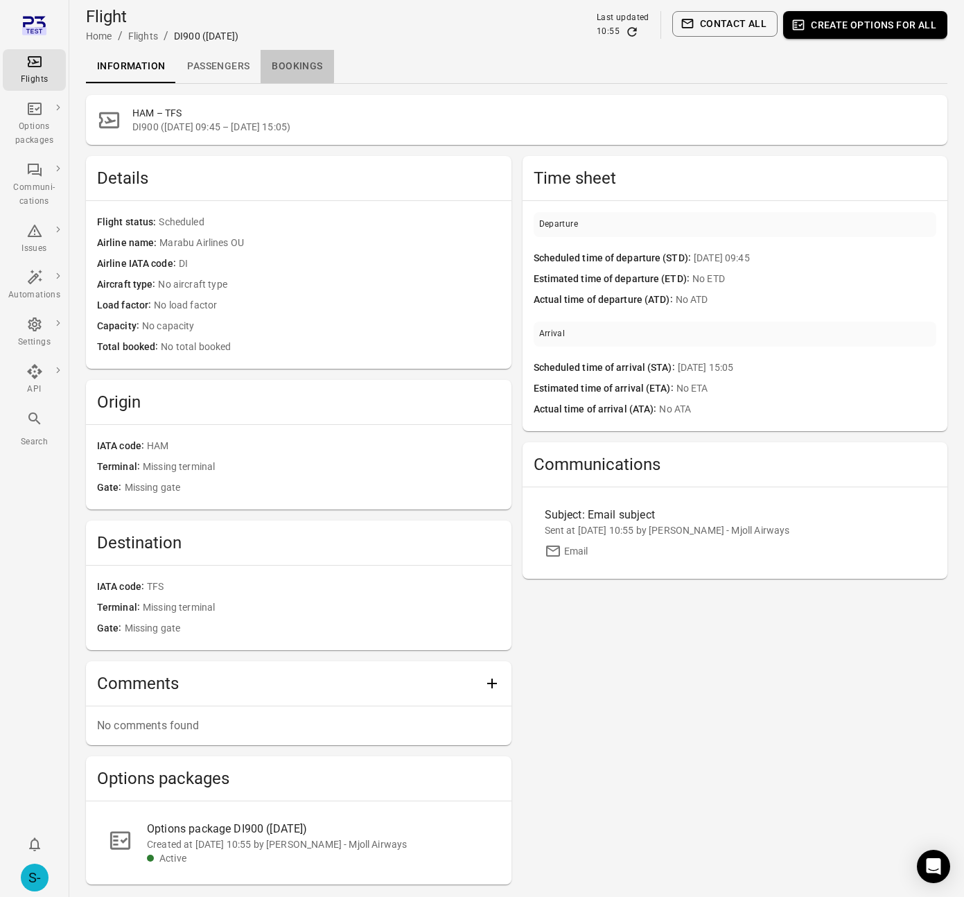 Image resolution: width=964 pixels, height=897 pixels. What do you see at coordinates (34, 295) in the screenshot?
I see `div: Automations` at bounding box center [34, 295].